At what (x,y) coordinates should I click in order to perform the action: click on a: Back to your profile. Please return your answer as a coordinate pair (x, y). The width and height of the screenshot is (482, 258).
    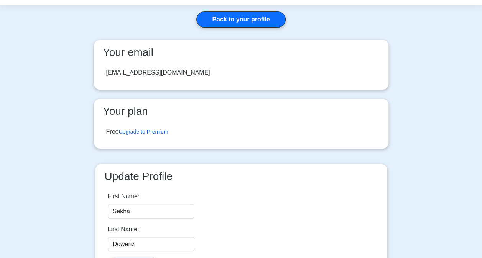
    Looking at the image, I should click on (241, 20).